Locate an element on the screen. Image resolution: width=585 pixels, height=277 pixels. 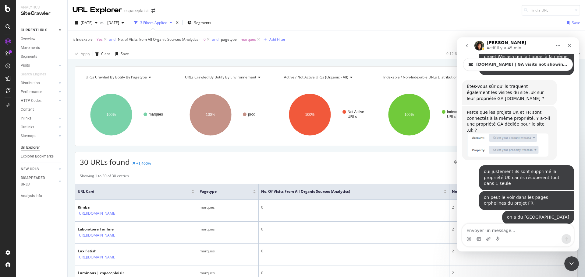
h4: URLs Crawled By Botify By pagetype is located at coordinates (127, 77).